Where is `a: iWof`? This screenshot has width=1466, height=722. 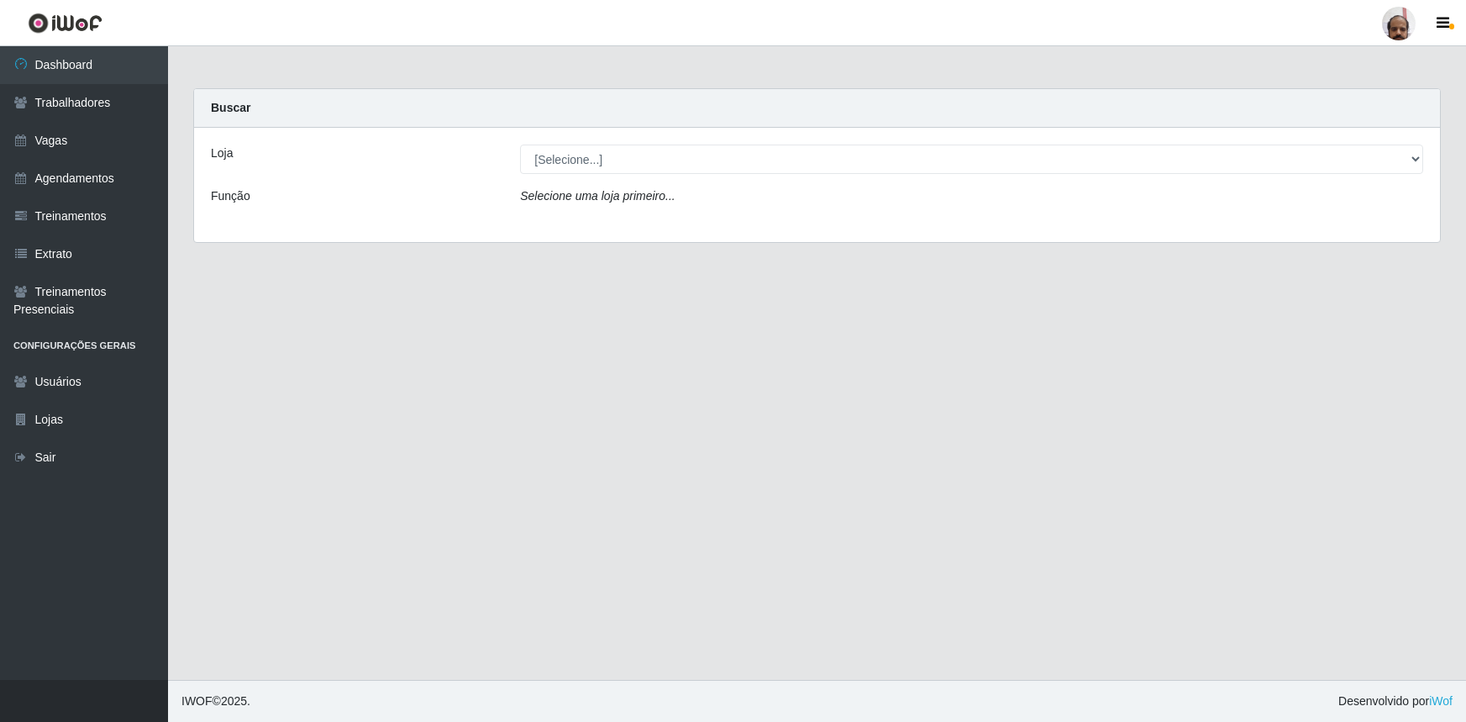 a: iWof is located at coordinates (1441, 701).